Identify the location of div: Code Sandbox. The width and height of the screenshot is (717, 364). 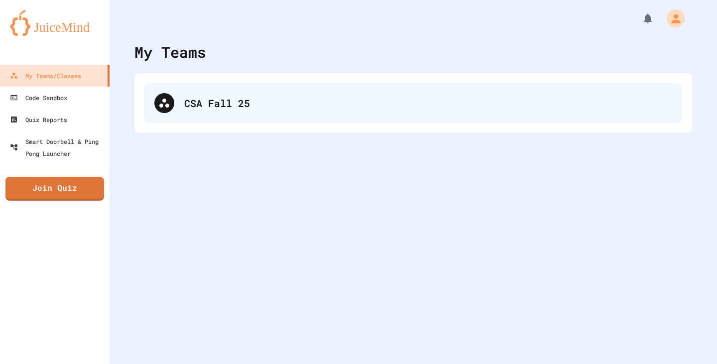
(38, 98).